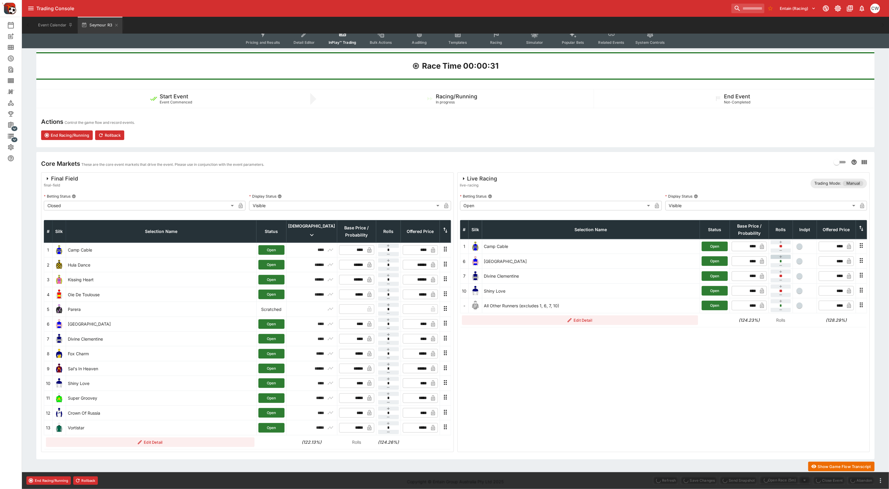 The image size is (889, 489). What do you see at coordinates (798, 8) in the screenshot?
I see `button: Select Tenant` at bounding box center [798, 8].